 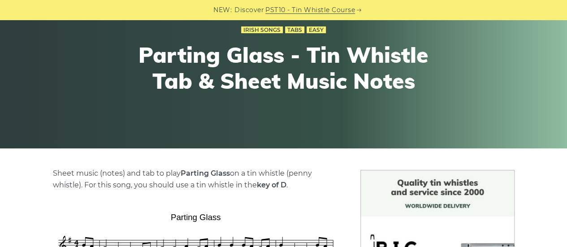 What do you see at coordinates (205, 173) in the screenshot?
I see `strong: Parting Glass` at bounding box center [205, 173].